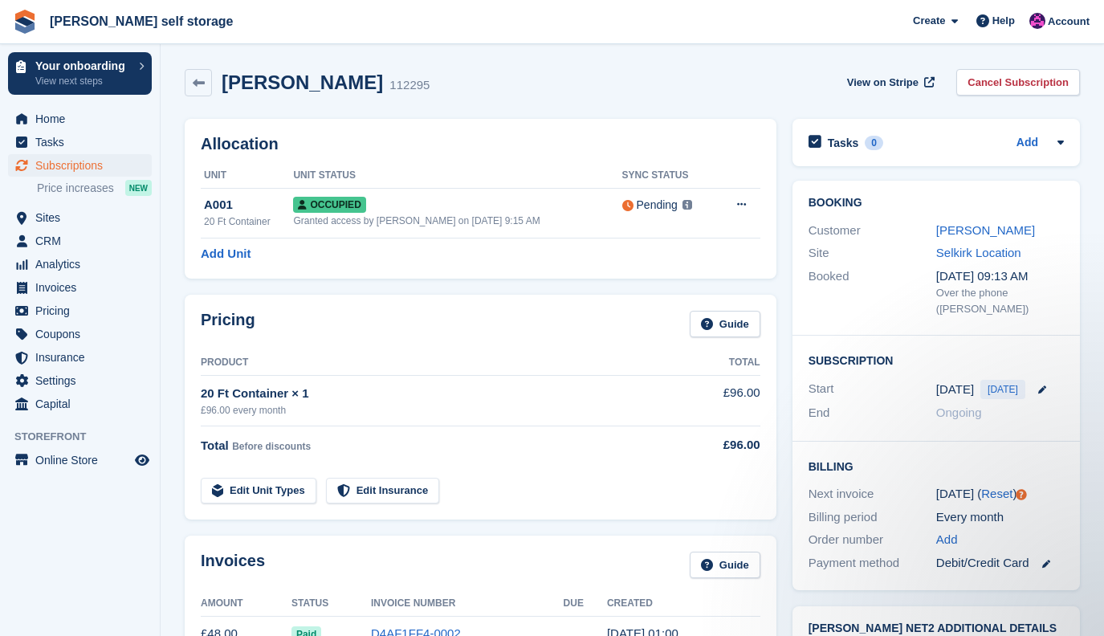 This screenshot has width=1104, height=636. Describe the element at coordinates (1021, 494) in the screenshot. I see `div: Tooltip anchor` at that location.